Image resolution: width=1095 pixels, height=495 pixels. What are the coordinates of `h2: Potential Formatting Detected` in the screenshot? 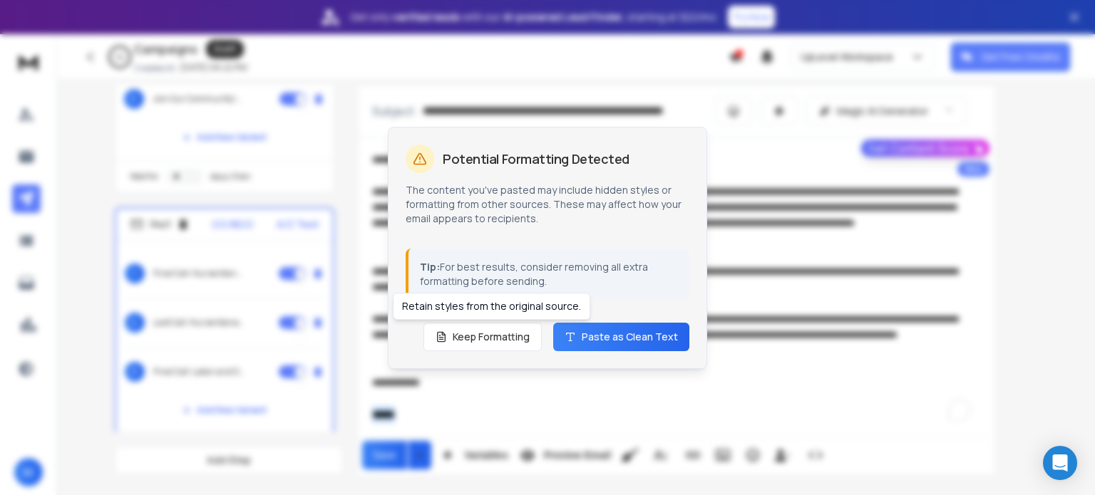 It's located at (536, 159).